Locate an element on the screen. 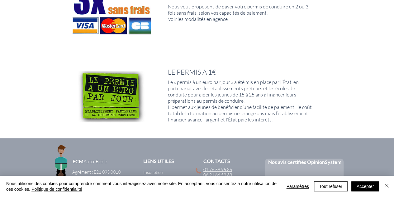  button: Tout refuser is located at coordinates (331, 186).